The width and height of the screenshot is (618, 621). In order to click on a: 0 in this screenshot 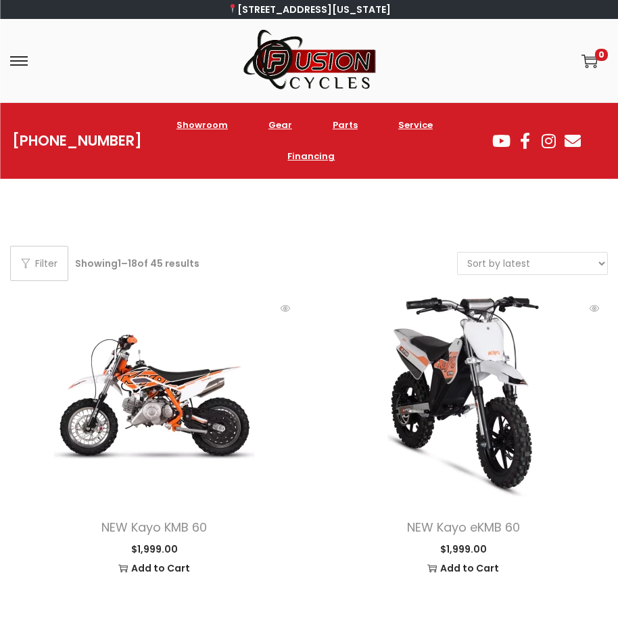, I will do `click(590, 61)`.